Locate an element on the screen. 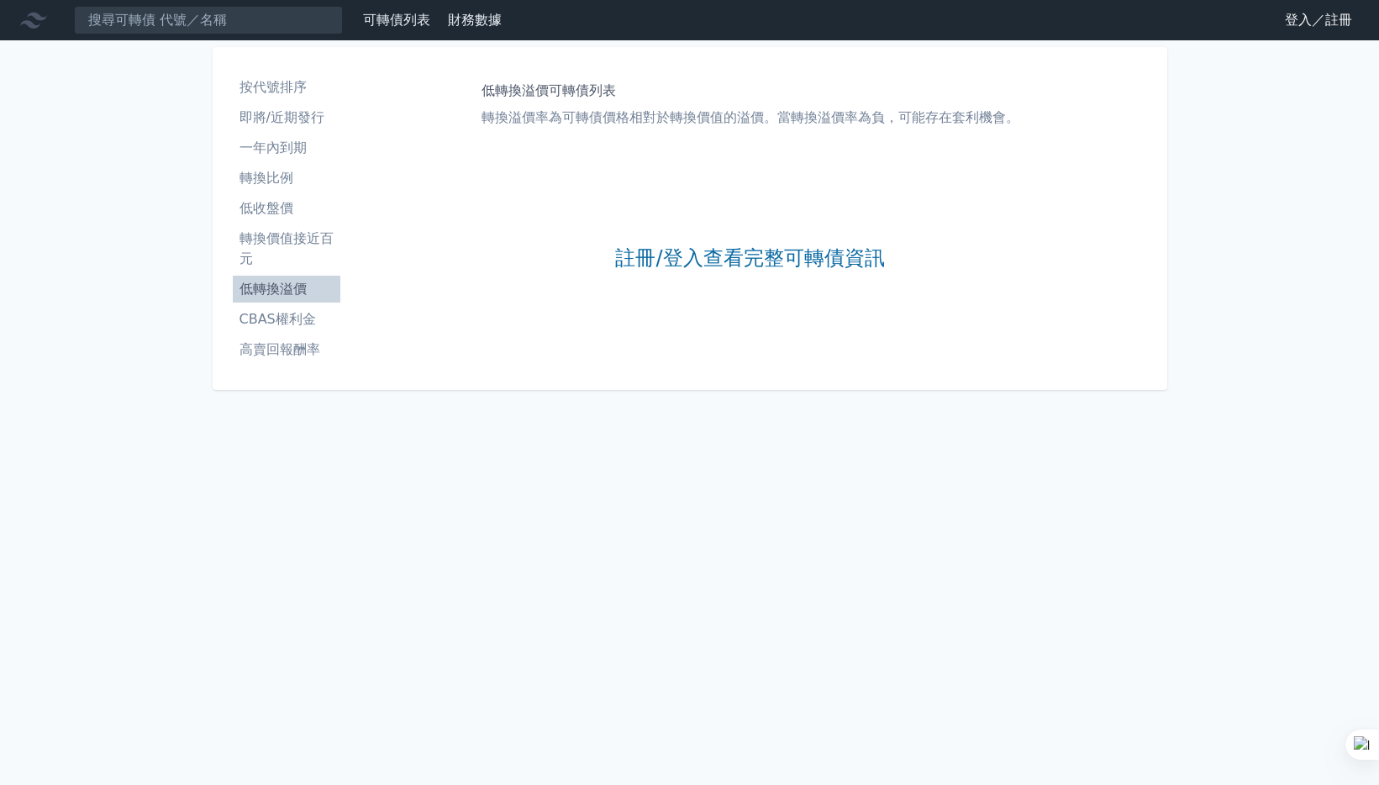 This screenshot has height=785, width=1379. a: CBAS權利金 is located at coordinates (287, 319).